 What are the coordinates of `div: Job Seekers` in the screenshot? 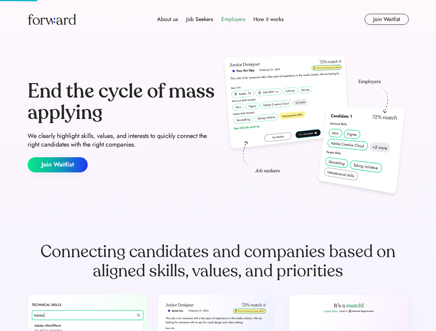 It's located at (199, 19).